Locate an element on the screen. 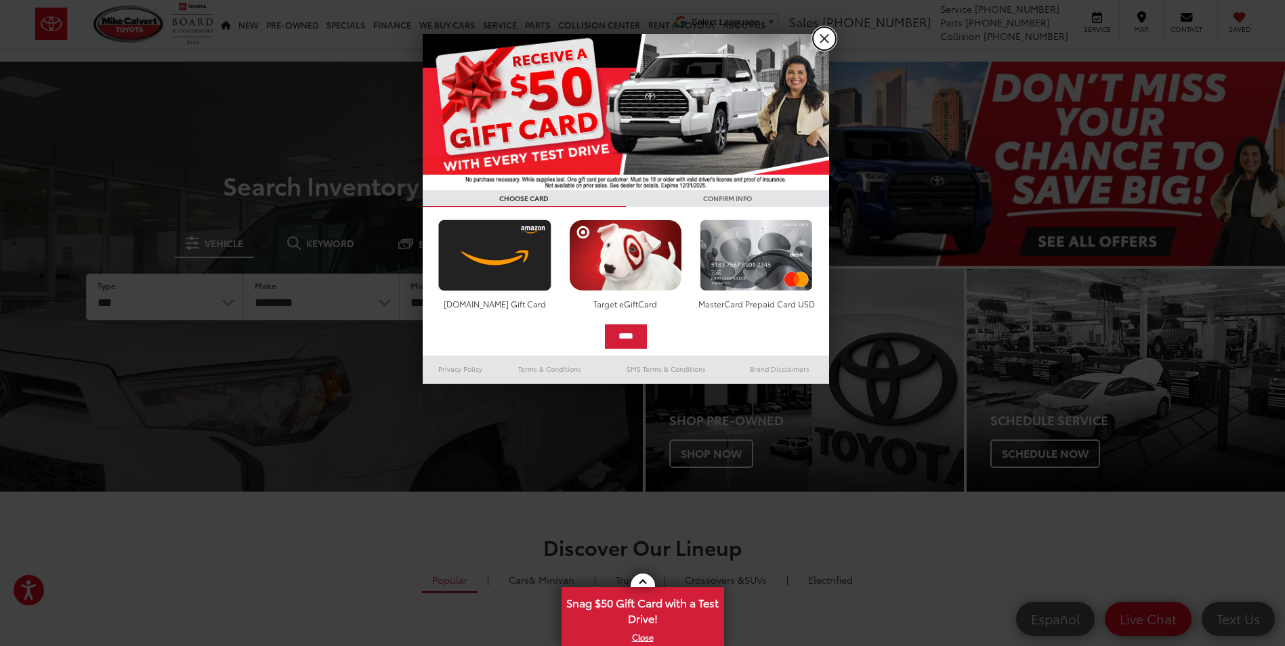  a: Brand Disclaimers is located at coordinates (780, 369).